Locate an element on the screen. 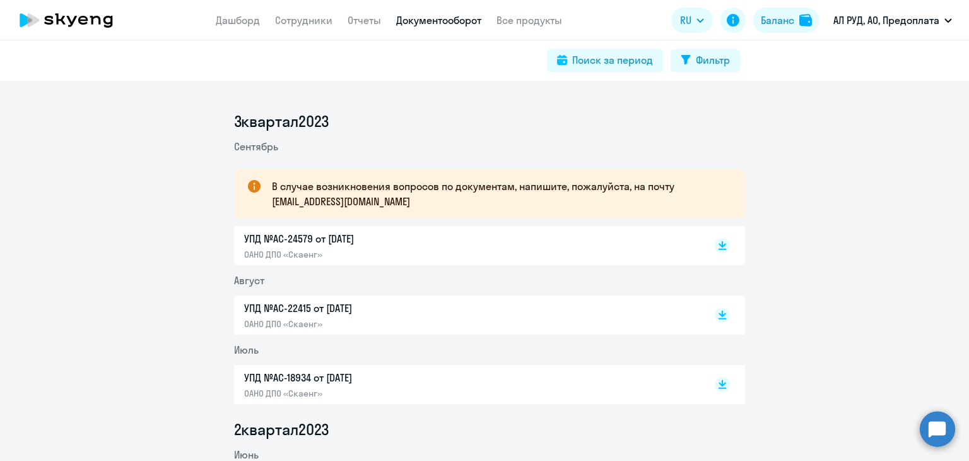  div: Поиск за период is located at coordinates (613, 60).